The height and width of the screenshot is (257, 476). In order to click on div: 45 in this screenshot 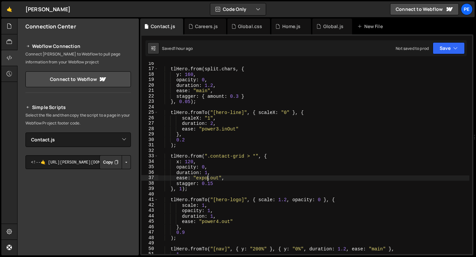, I will do `click(150, 221)`.